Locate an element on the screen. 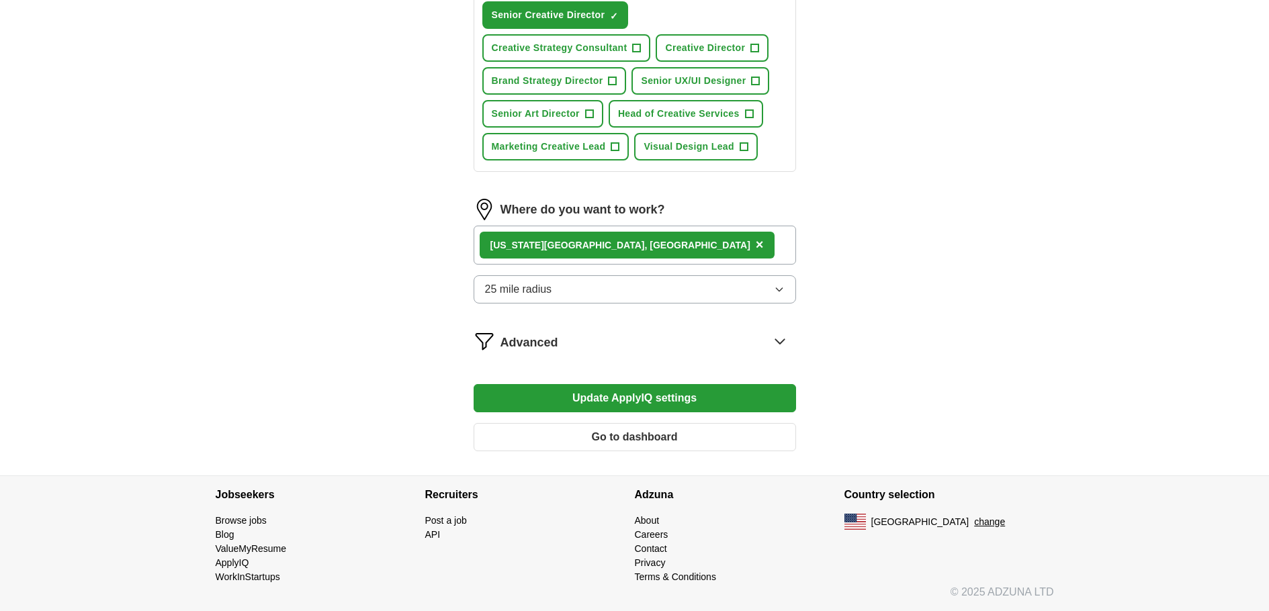 The height and width of the screenshot is (611, 1269). button: 25 mile radius is located at coordinates (635, 289).